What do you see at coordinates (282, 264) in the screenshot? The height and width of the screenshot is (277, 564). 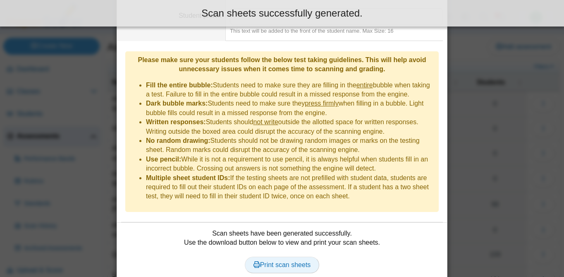 I see `span: Print scan sheets` at bounding box center [282, 264].